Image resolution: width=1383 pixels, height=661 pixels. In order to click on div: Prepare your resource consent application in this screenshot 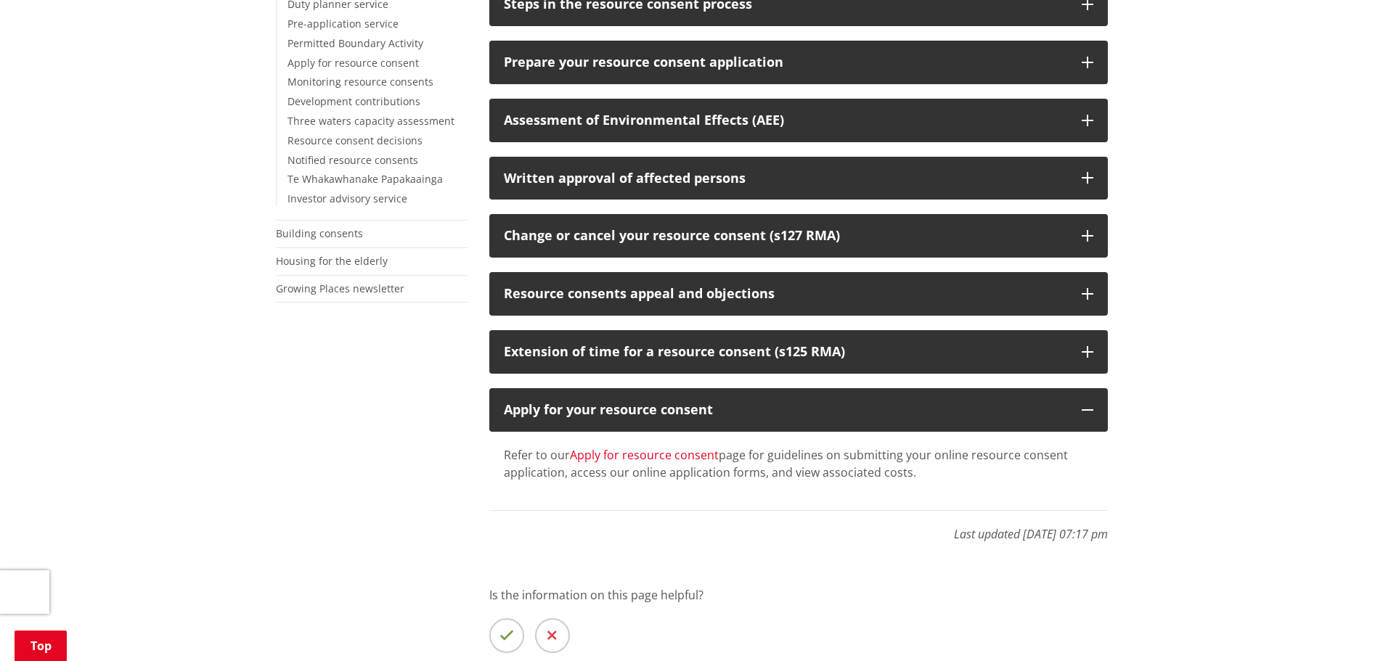, I will do `click(786, 62)`.